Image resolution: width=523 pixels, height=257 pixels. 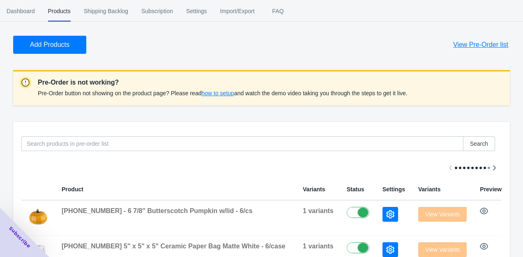 What do you see at coordinates (217, 93) in the screenshot?
I see `span: how to setup` at bounding box center [217, 93].